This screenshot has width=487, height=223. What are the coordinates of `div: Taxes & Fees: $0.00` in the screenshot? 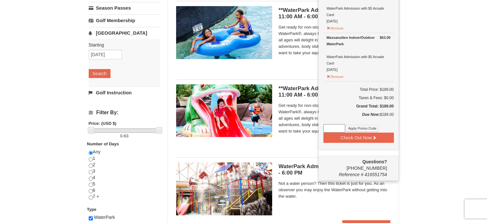 It's located at (359, 98).